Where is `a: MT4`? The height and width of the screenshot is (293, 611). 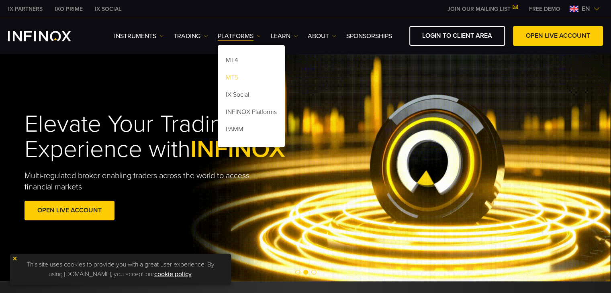 a: MT4 is located at coordinates (251, 61).